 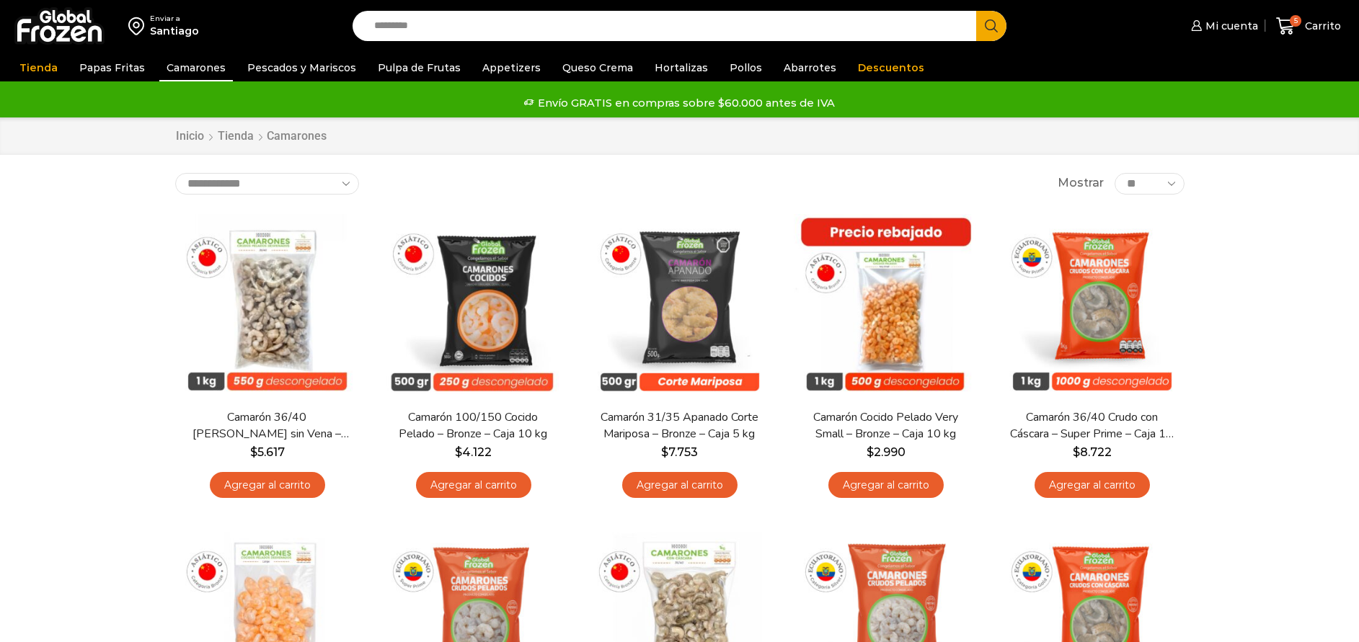 What do you see at coordinates (1081, 183) in the screenshot?
I see `span: Mostrar` at bounding box center [1081, 183].